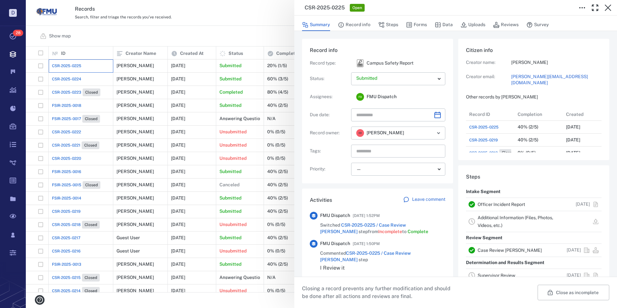 This screenshot has width=617, height=308. What do you see at coordinates (329, 115) in the screenshot?
I see `p: Due date :` at bounding box center [329, 115].